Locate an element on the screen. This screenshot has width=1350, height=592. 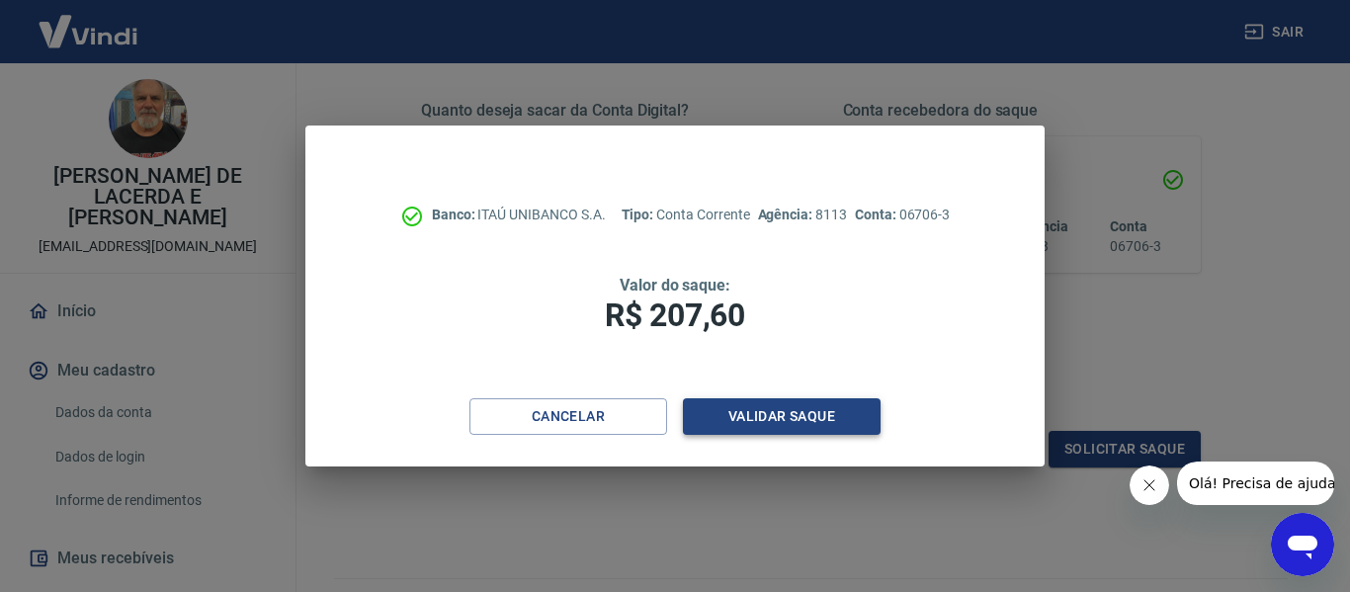
p: Conta Corrente is located at coordinates (686, 214).